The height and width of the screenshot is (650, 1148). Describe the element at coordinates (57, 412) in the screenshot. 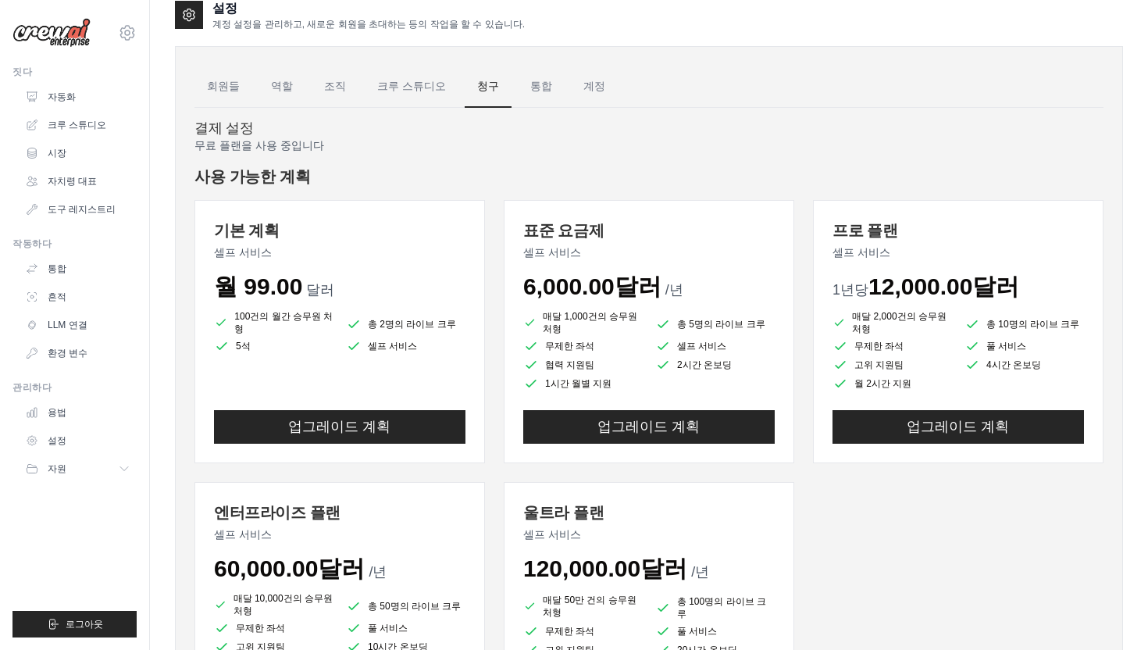

I see `font: 용법` at that location.